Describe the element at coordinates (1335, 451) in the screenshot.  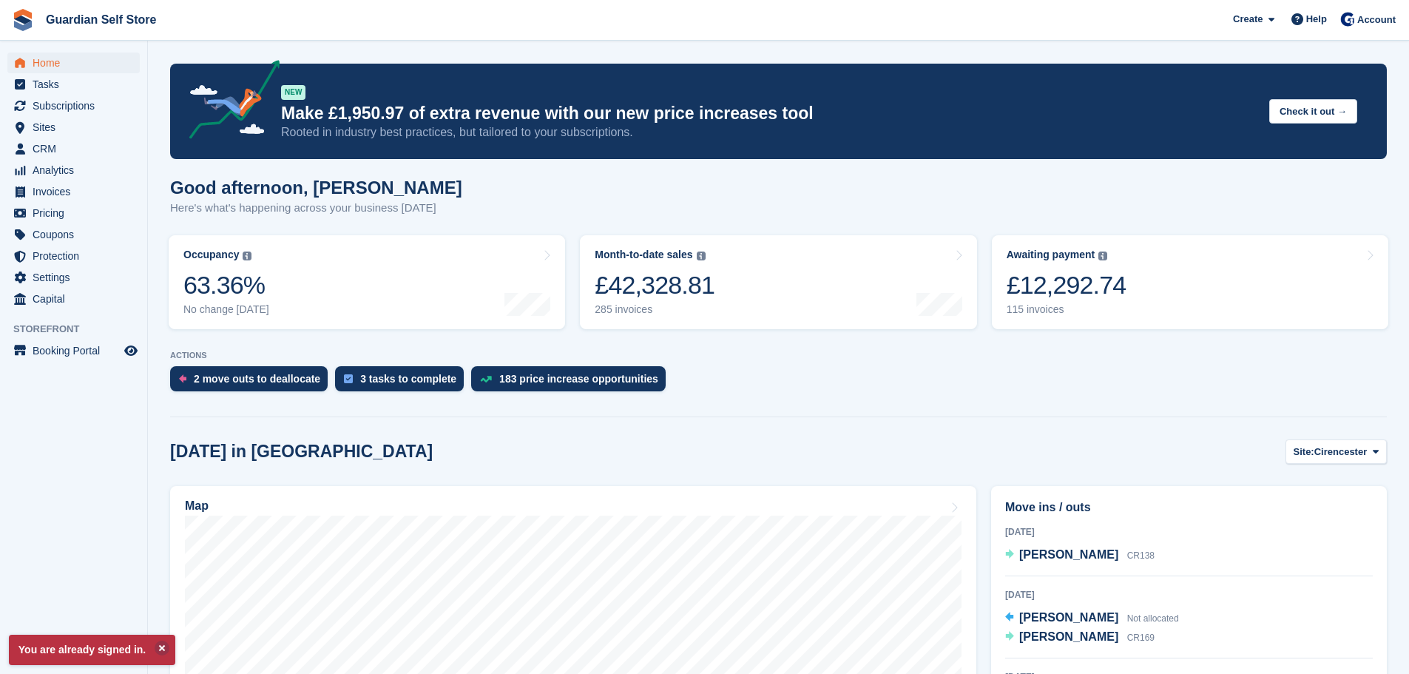
I see `button: Site: Cirencester` at that location.